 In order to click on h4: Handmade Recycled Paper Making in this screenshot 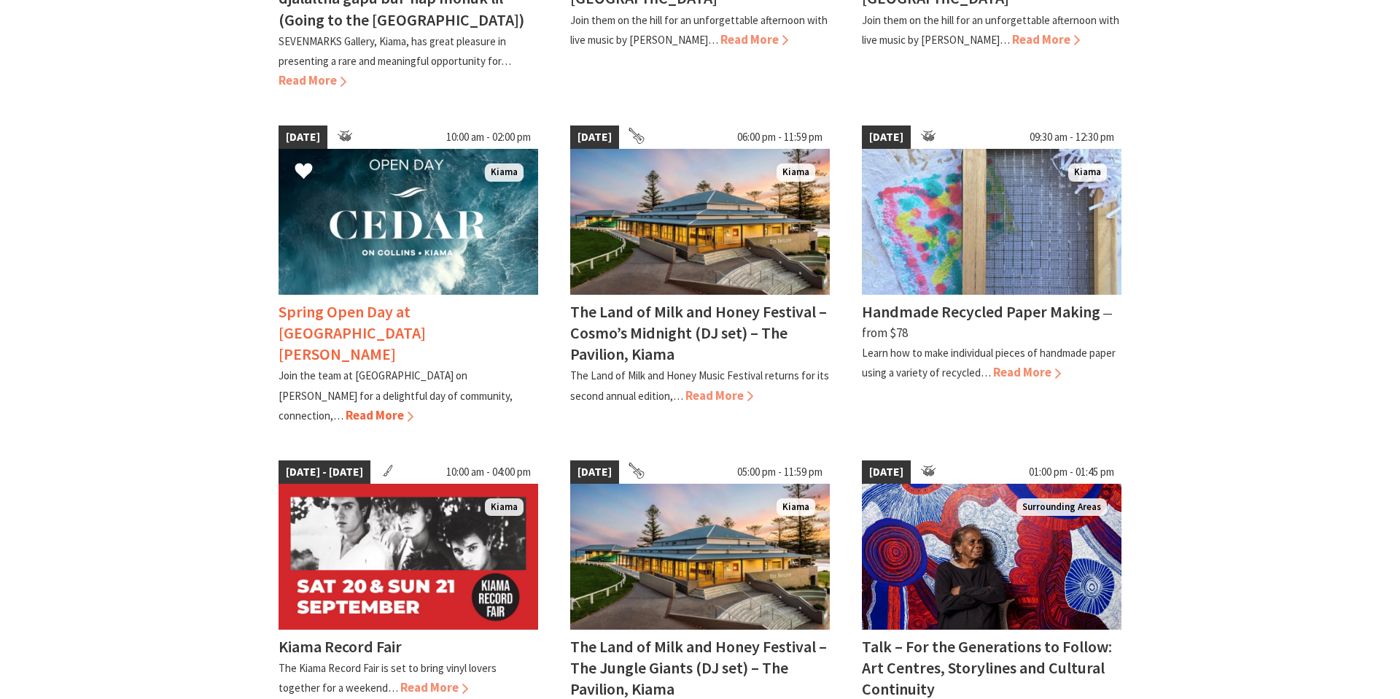, I will do `click(981, 311)`.